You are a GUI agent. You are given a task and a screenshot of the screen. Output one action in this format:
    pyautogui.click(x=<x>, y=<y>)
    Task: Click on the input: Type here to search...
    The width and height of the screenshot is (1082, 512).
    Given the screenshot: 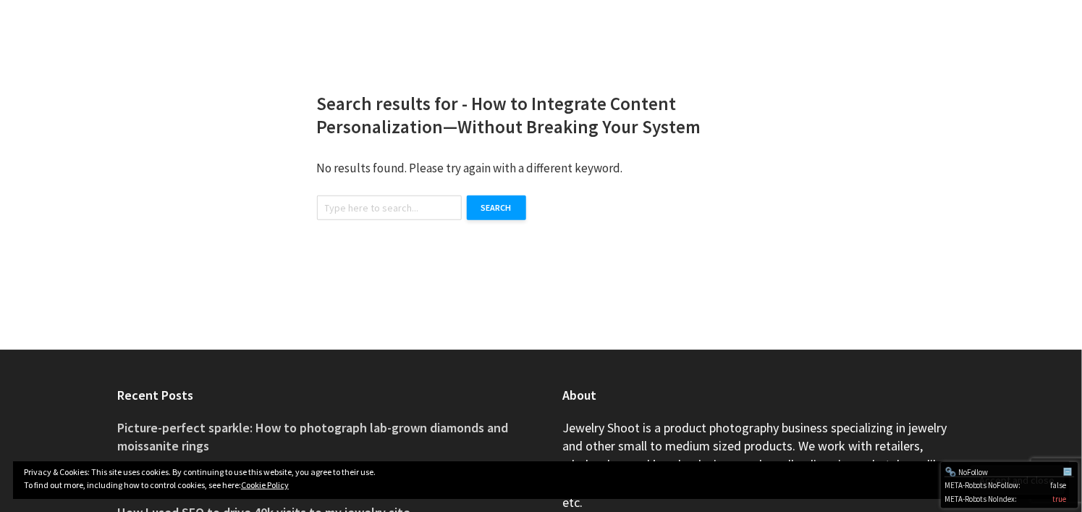 What is the action you would take?
    pyautogui.click(x=389, y=208)
    